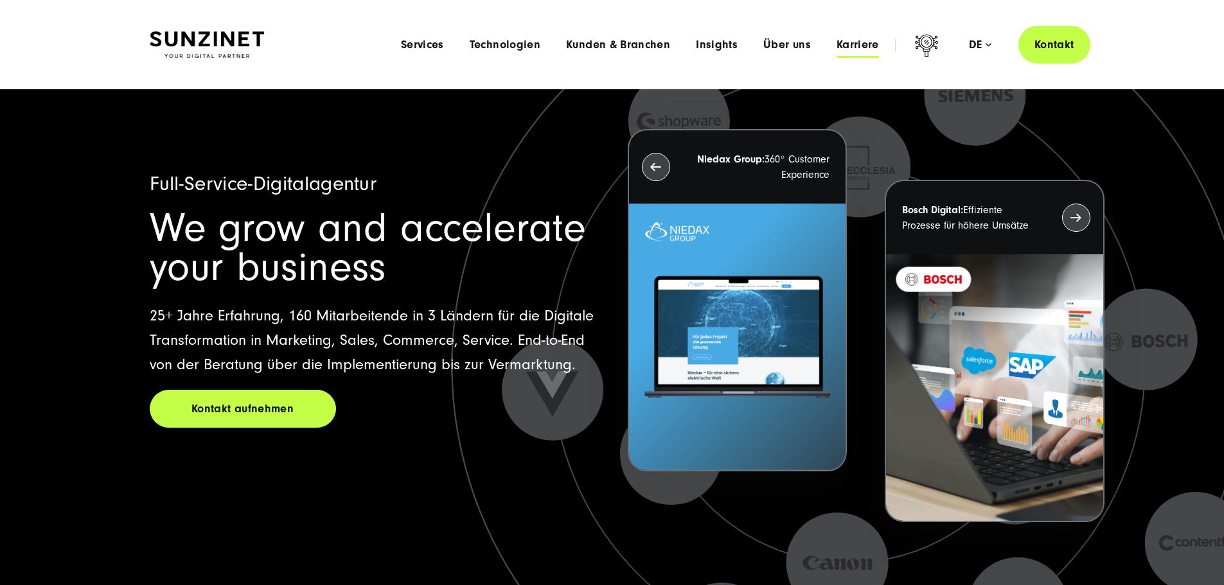 The width and height of the screenshot is (1224, 585). What do you see at coordinates (422, 45) in the screenshot?
I see `a: Services` at bounding box center [422, 45].